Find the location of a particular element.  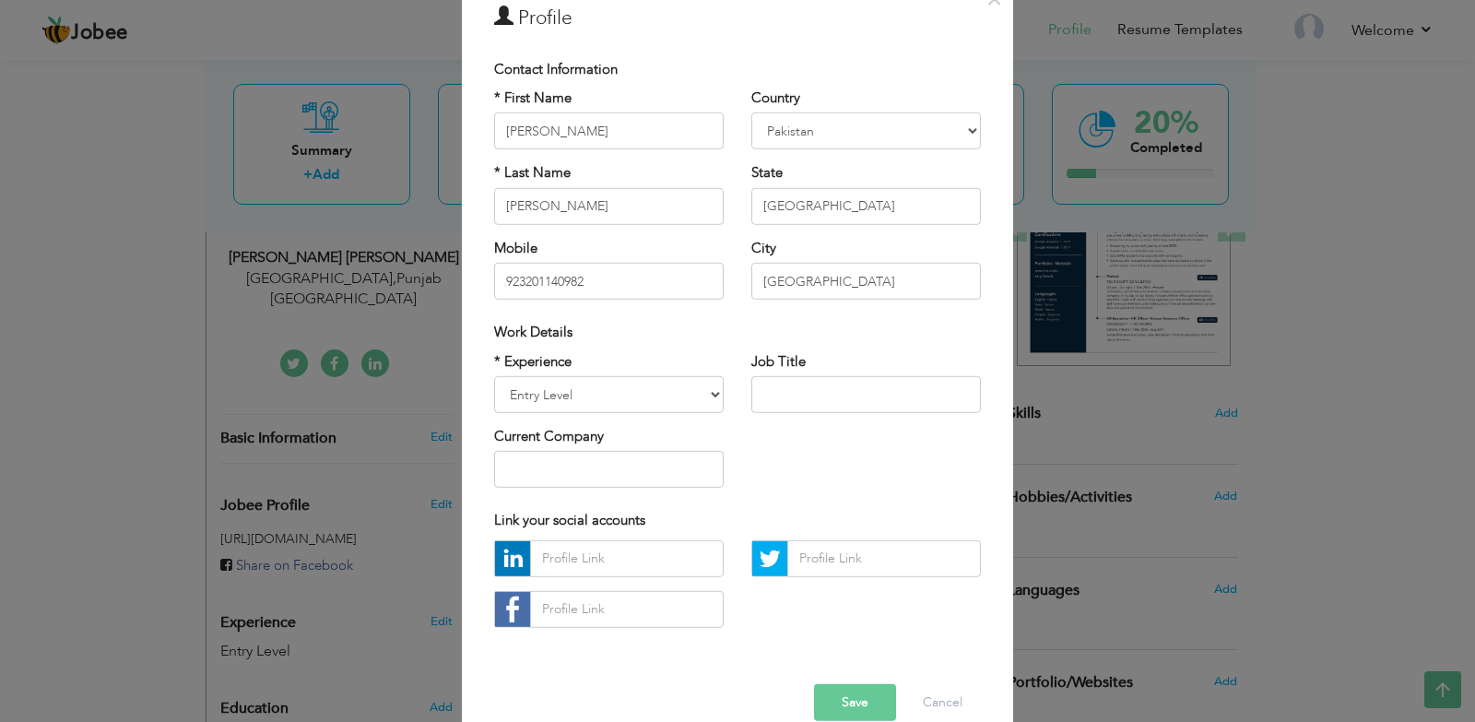

span: Contact Information is located at coordinates (556, 68).